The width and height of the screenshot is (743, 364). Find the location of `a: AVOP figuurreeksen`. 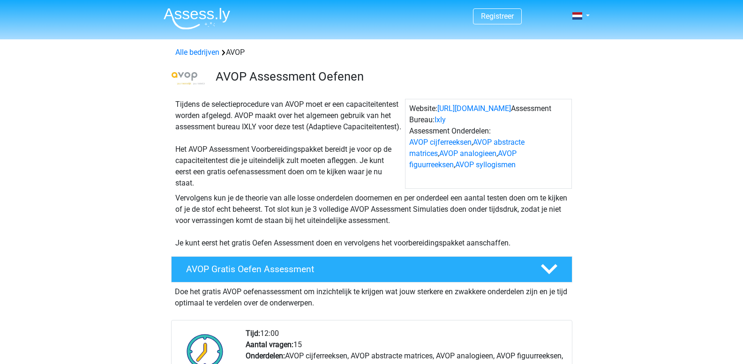

a: AVOP figuurreeksen is located at coordinates (462, 159).